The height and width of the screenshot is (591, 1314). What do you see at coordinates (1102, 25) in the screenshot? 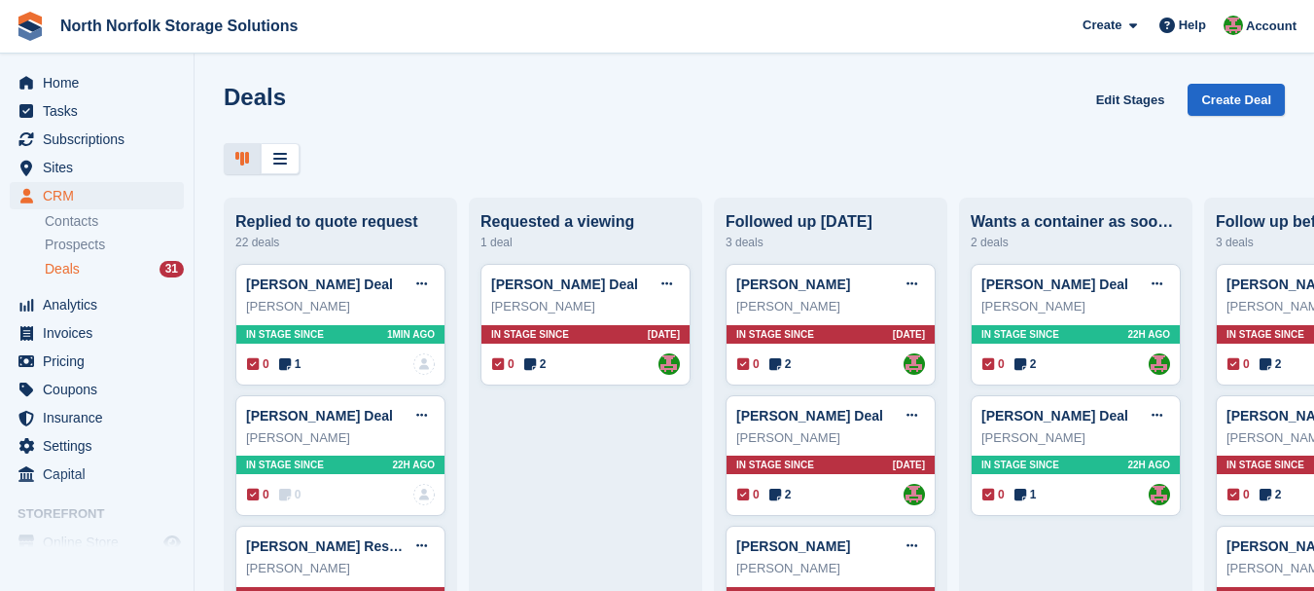
I see `span: Create` at bounding box center [1102, 25].